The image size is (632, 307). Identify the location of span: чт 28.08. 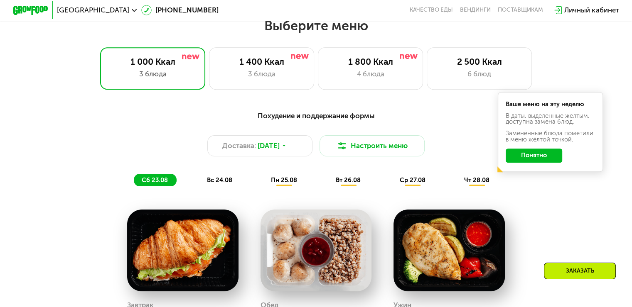
(477, 180).